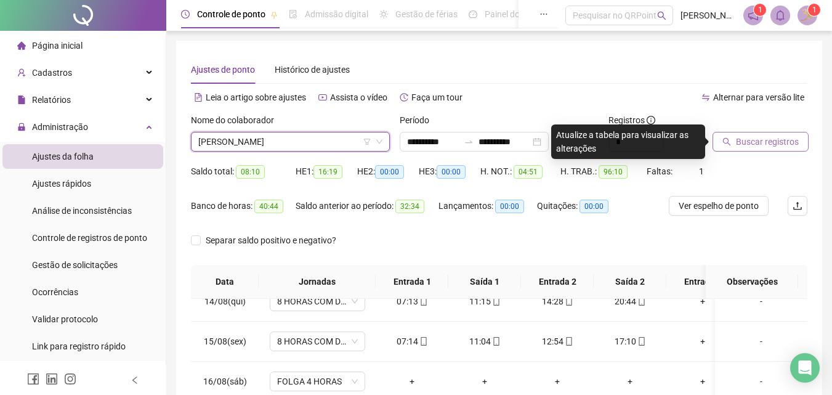 This screenshot has width=832, height=395. What do you see at coordinates (436, 97) in the screenshot?
I see `span: Faça um tour` at bounding box center [436, 97].